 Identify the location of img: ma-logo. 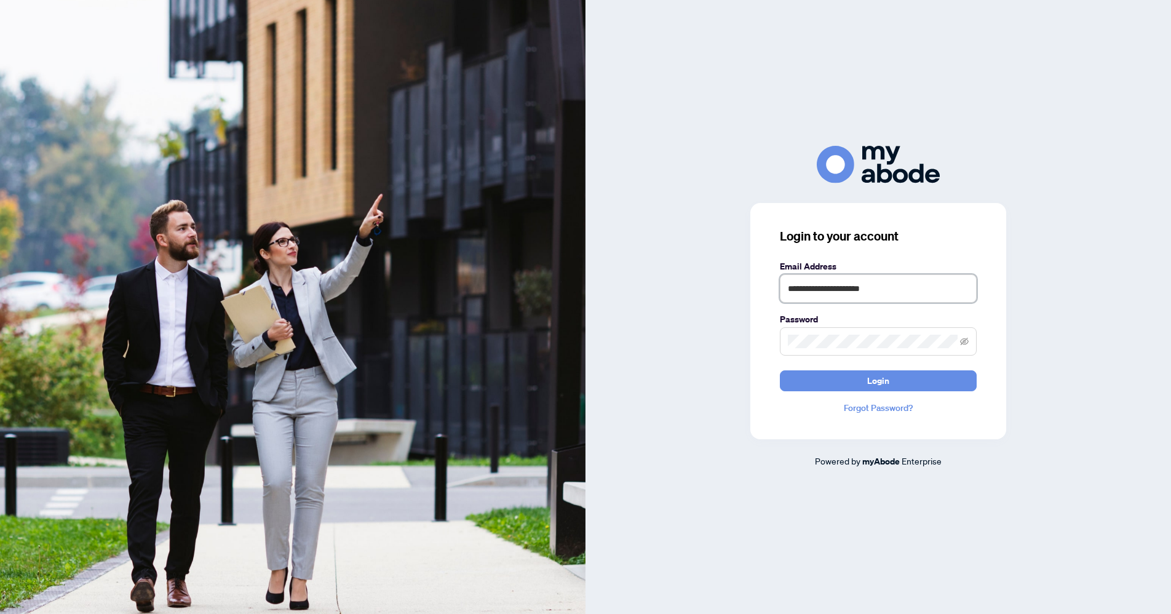
(878, 164).